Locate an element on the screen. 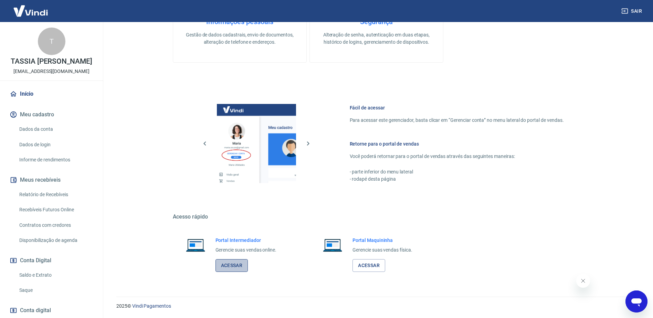 This screenshot has height=318, width=653. a: Relatório de Recebíveis is located at coordinates (55, 195).